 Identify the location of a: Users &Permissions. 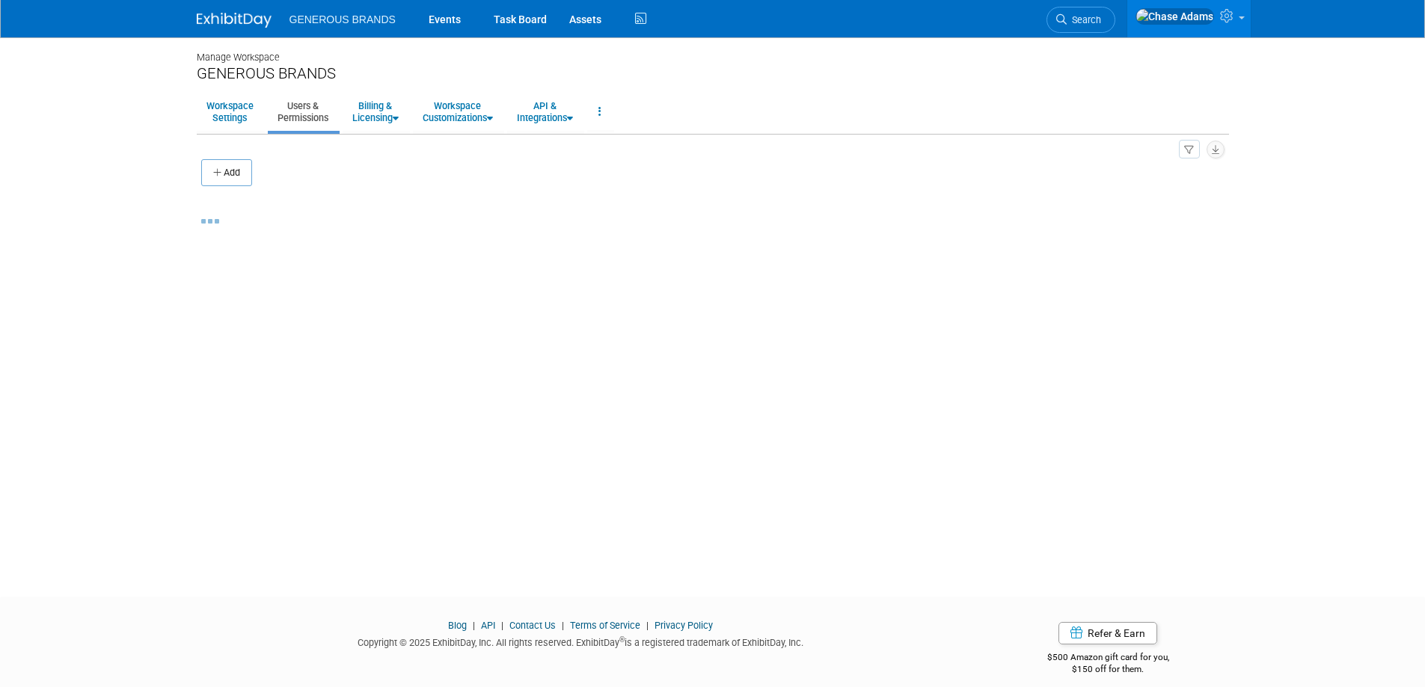
(303, 111).